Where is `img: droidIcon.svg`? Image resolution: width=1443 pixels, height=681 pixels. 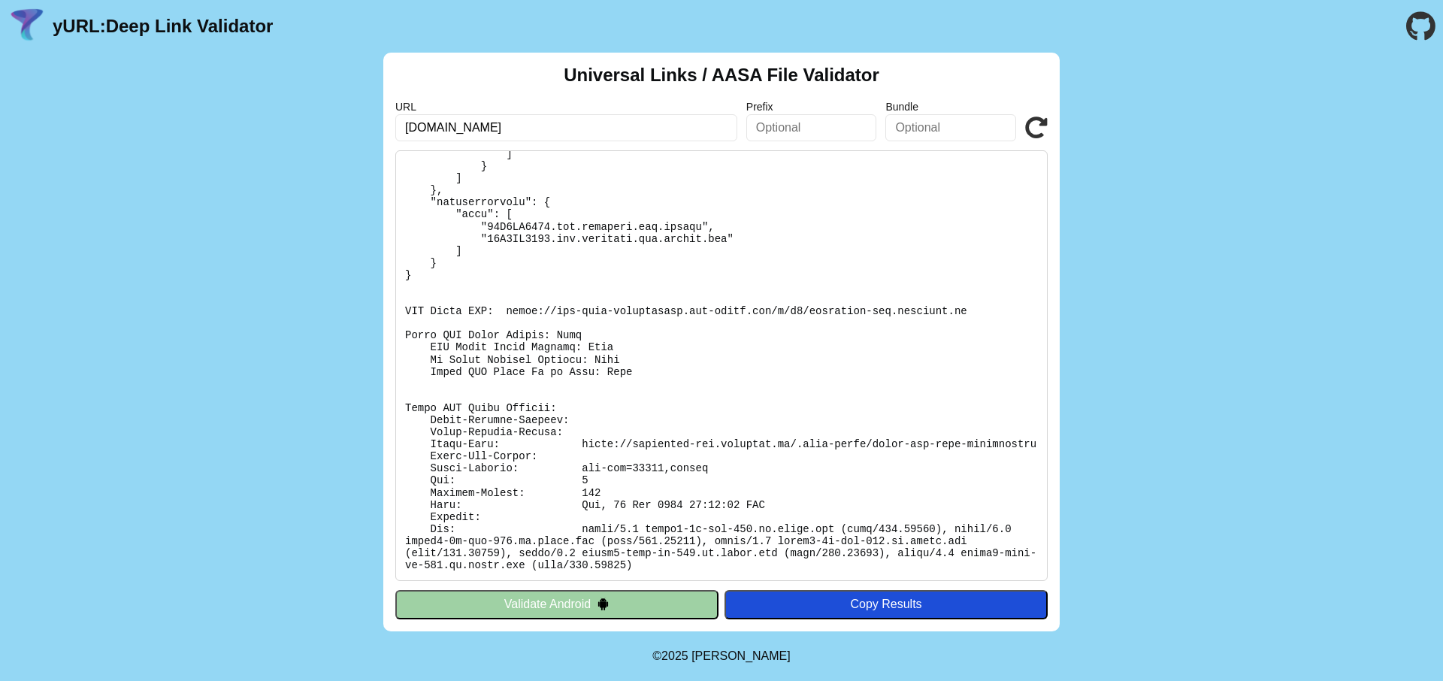 img: droidIcon.svg is located at coordinates (603, 604).